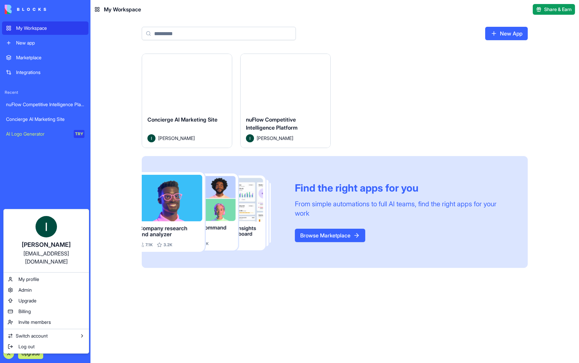 Image resolution: width=579 pixels, height=363 pixels. What do you see at coordinates (45, 119) in the screenshot?
I see `div: Concierge AI Marketing Site` at bounding box center [45, 119].